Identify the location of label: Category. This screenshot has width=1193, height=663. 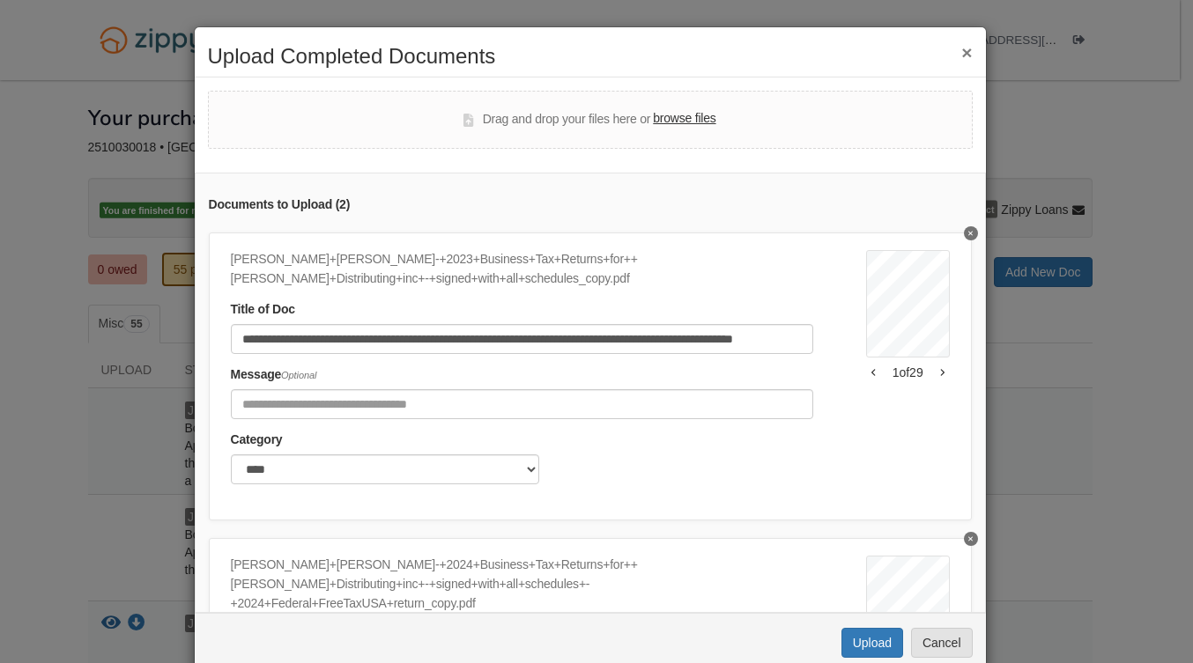
(256, 440).